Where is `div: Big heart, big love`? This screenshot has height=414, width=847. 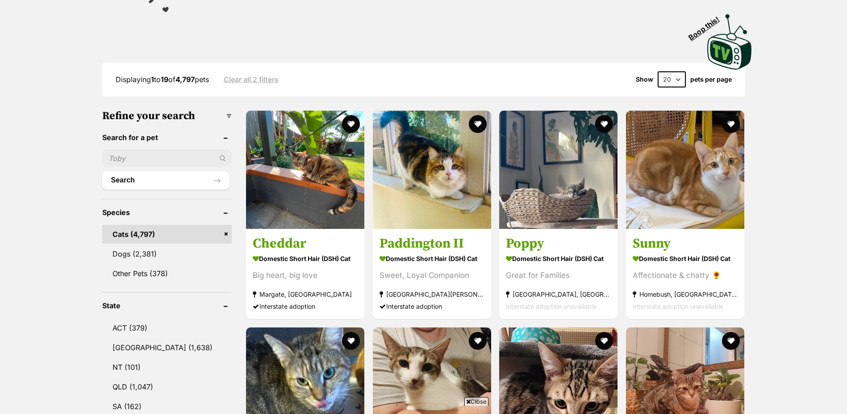
div: Big heart, big love is located at coordinates (305, 276).